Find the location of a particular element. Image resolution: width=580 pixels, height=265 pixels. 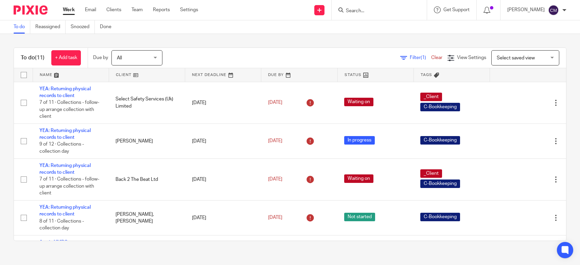

a: Clear is located at coordinates (437, 58).